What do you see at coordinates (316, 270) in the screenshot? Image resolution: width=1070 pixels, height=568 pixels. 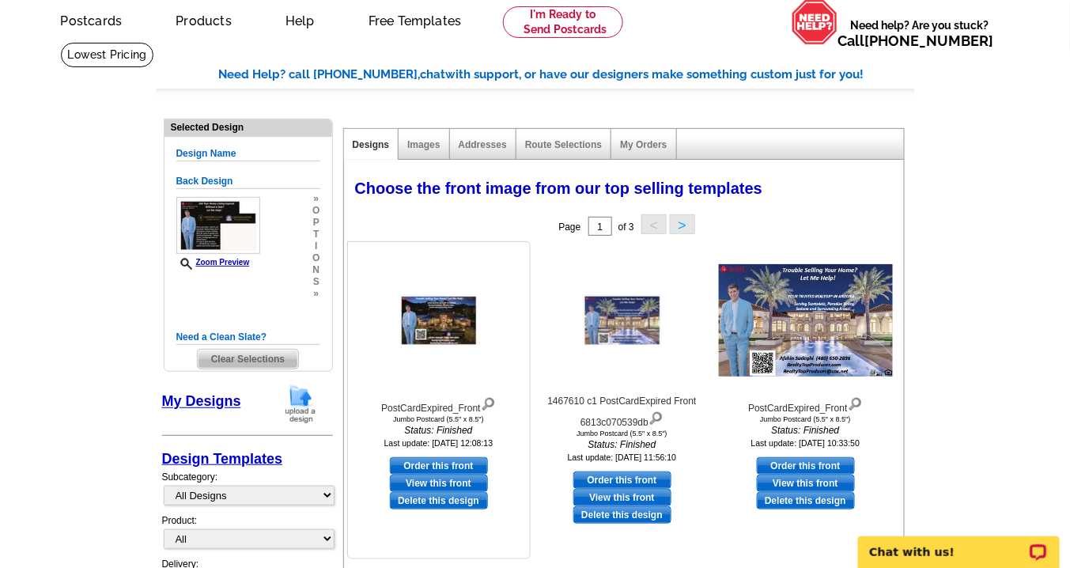 I see `span: n` at bounding box center [316, 270].